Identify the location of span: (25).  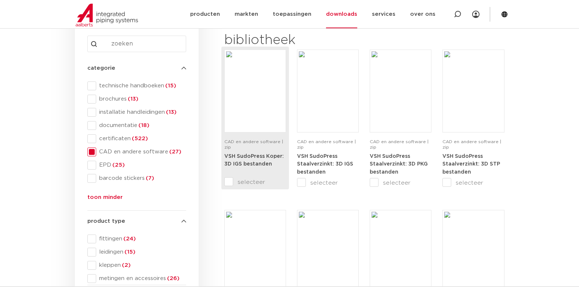
(118, 165).